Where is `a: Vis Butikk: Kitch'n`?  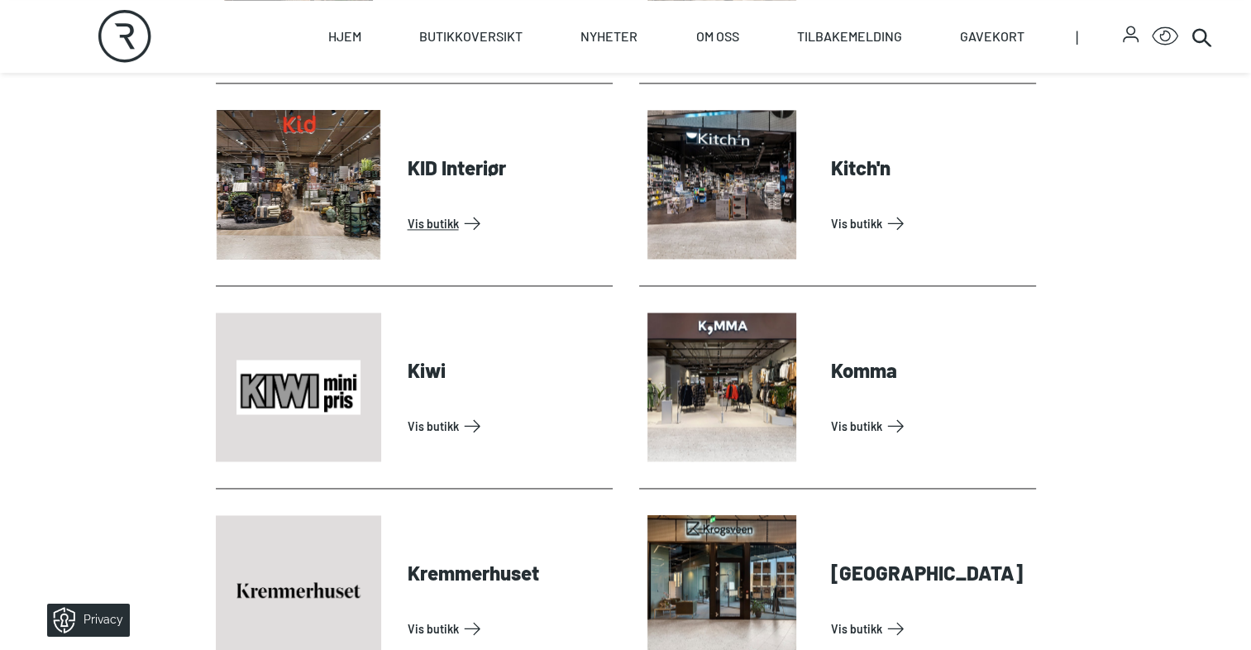
a: Vis Butikk: Kitch'n is located at coordinates (930, 223).